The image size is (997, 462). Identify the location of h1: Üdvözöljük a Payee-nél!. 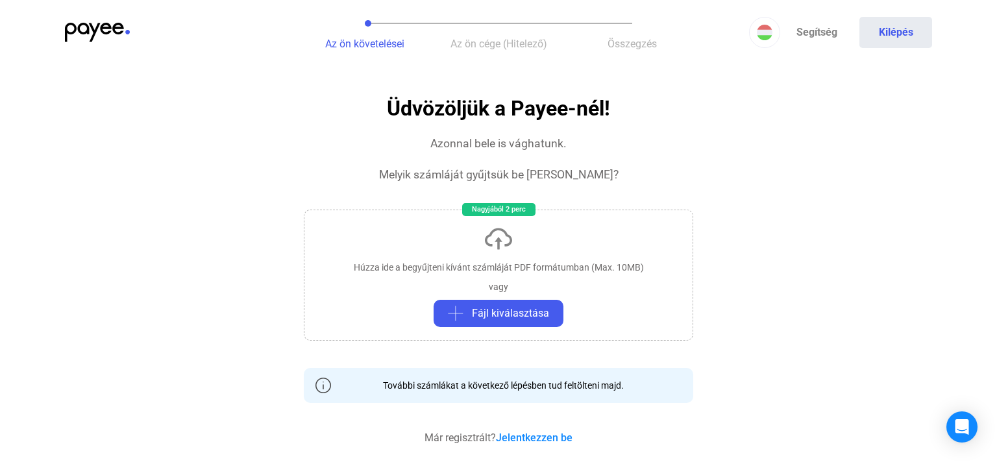
(498, 108).